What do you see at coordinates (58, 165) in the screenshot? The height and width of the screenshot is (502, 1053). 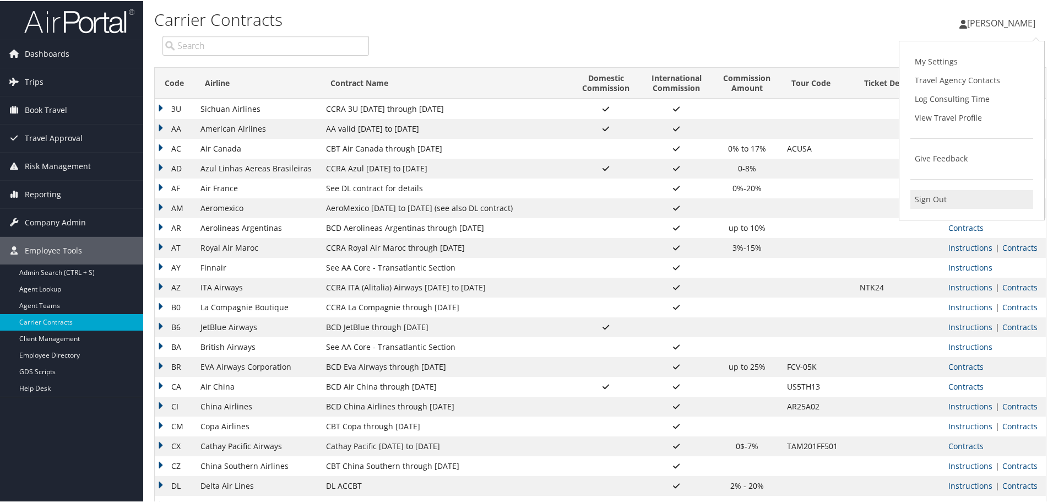 I see `span: Risk Management` at bounding box center [58, 165].